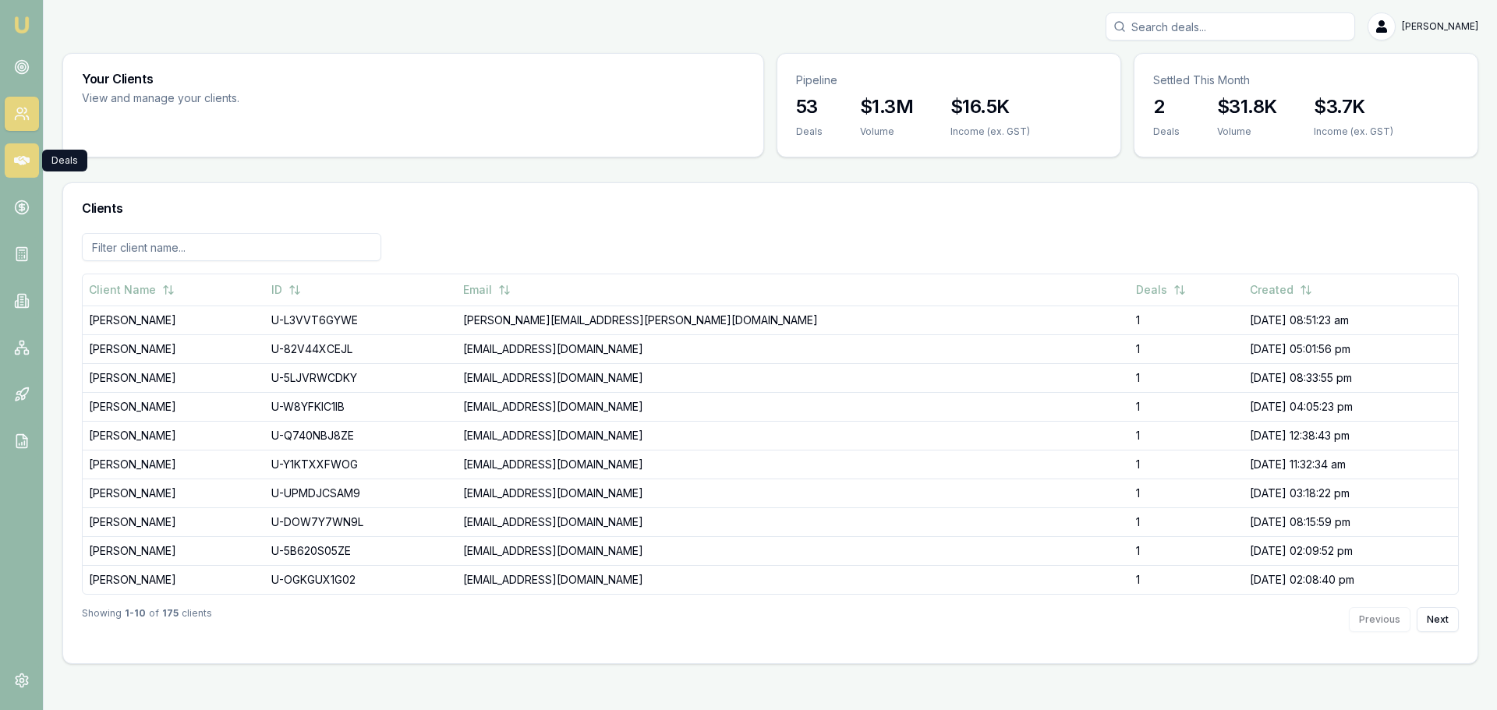  I want to click on h3: Your Clients, so click(413, 79).